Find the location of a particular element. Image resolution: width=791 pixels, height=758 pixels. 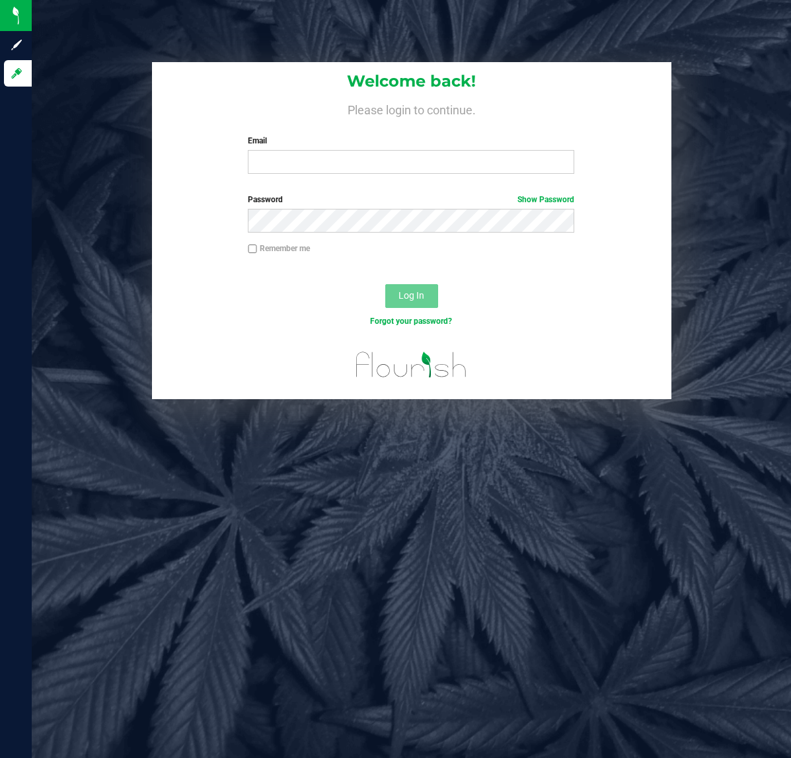

inline-svg: Sign up is located at coordinates (17, 45).